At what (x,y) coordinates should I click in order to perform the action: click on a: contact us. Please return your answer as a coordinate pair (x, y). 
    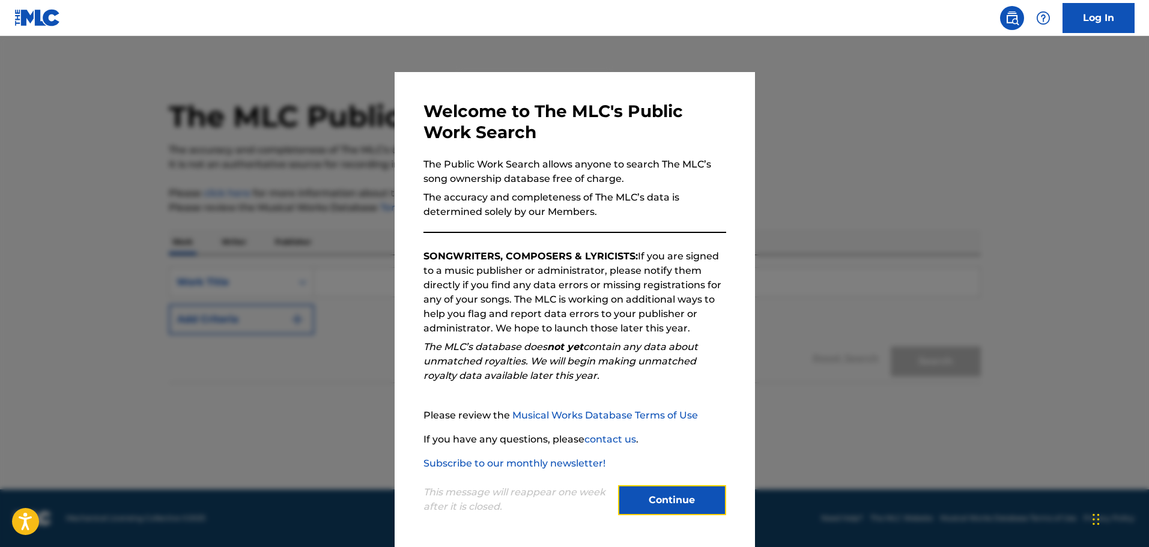
    Looking at the image, I should click on (610, 439).